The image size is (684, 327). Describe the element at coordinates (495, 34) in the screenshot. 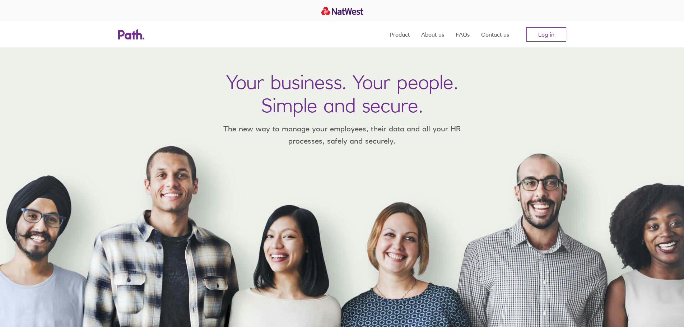

I see `a: Contact us` at that location.